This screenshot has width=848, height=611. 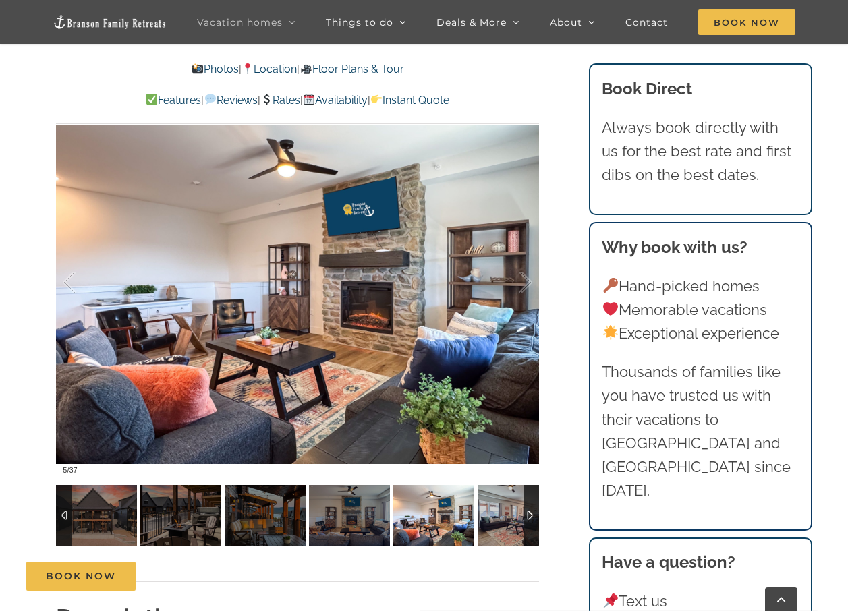 What do you see at coordinates (700, 152) in the screenshot?
I see `p: Always book directly with us for the best rate and first dibs on the best dates.` at bounding box center [700, 152].